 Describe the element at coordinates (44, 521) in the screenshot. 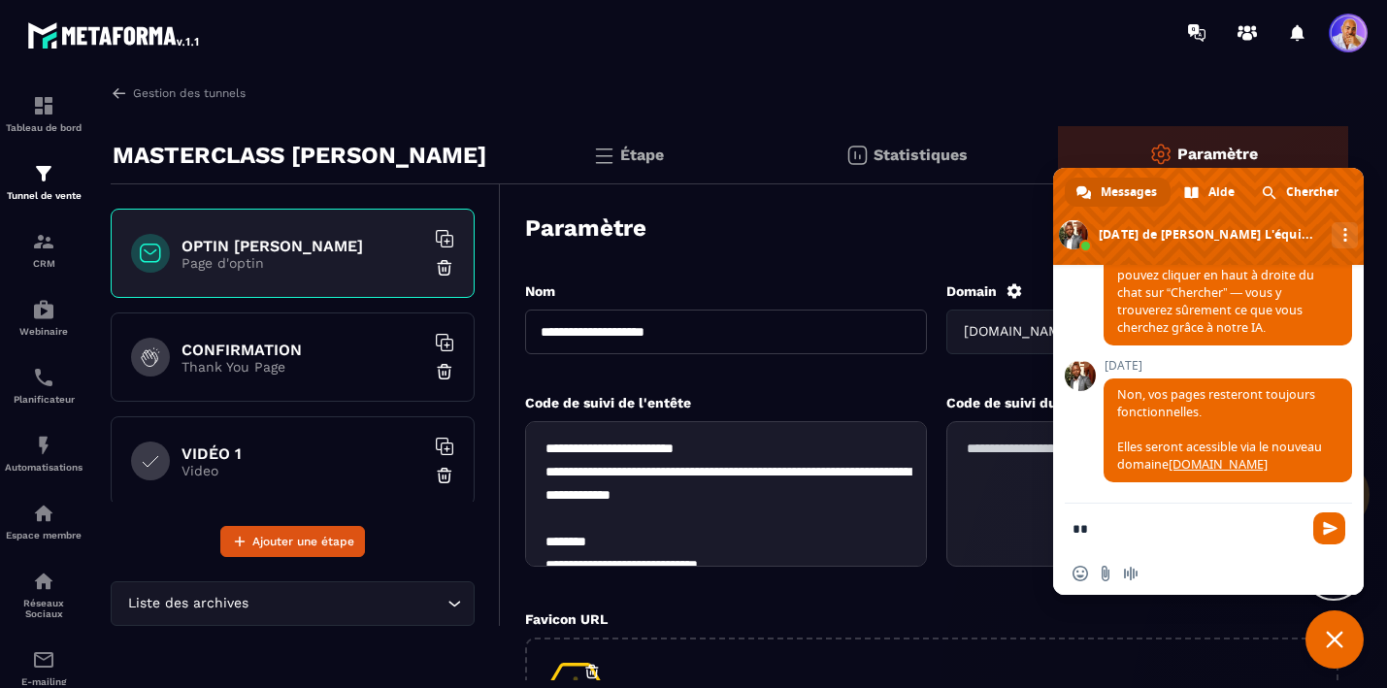

I see `a: automationsautomationsEspace membre` at that location.